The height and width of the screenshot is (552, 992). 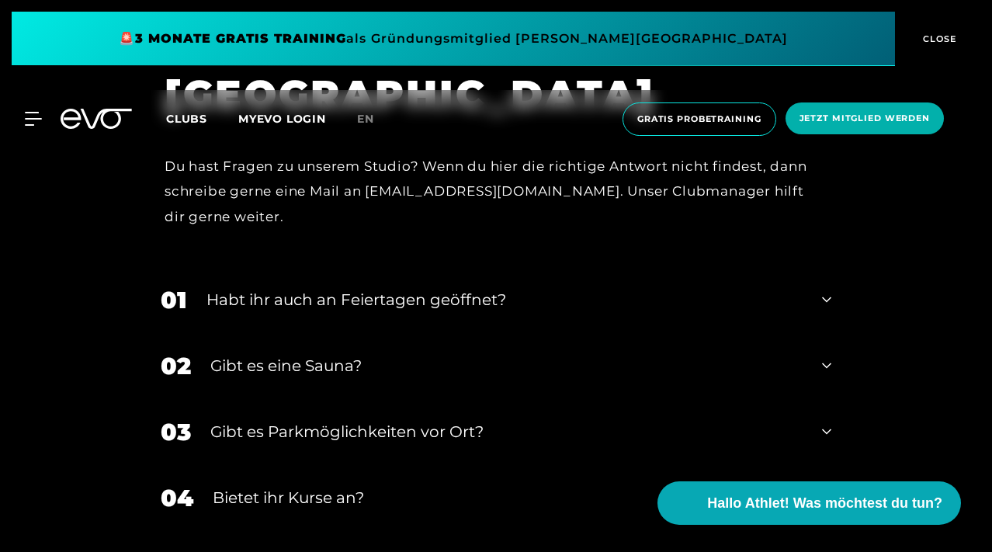 I want to click on div: 03, so click(x=175, y=432).